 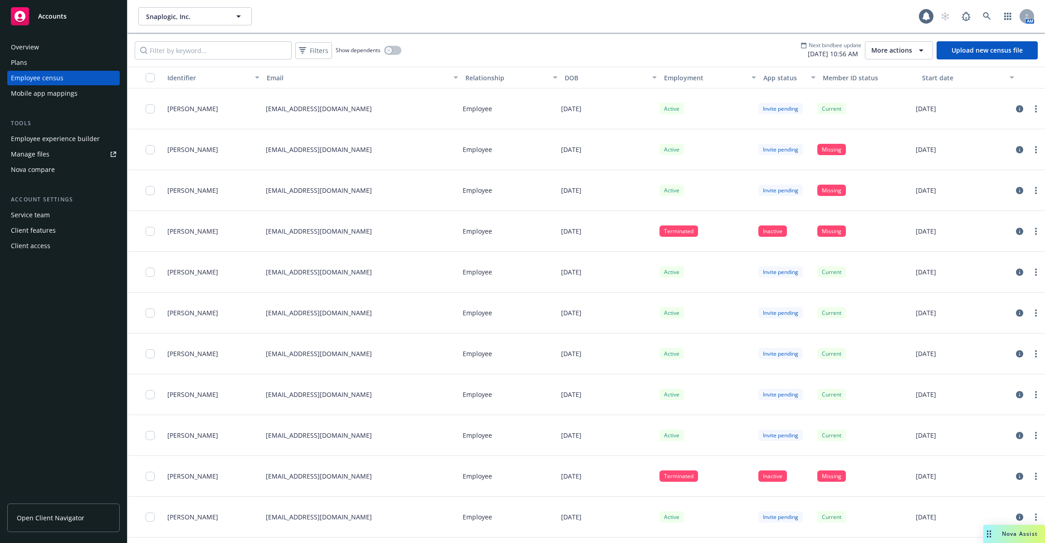 What do you see at coordinates (789, 78) in the screenshot?
I see `button: App status` at bounding box center [789, 78].